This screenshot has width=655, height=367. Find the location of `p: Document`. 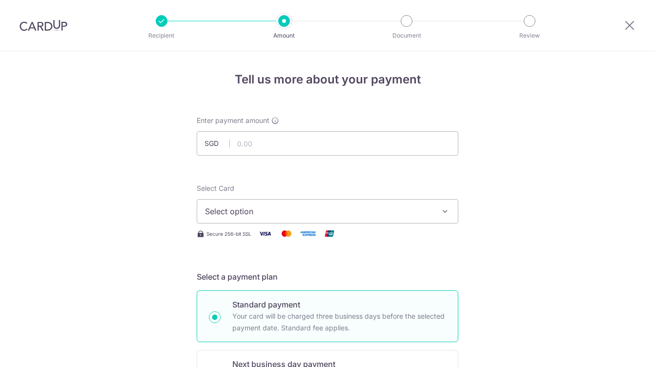

p: Document is located at coordinates (406, 36).